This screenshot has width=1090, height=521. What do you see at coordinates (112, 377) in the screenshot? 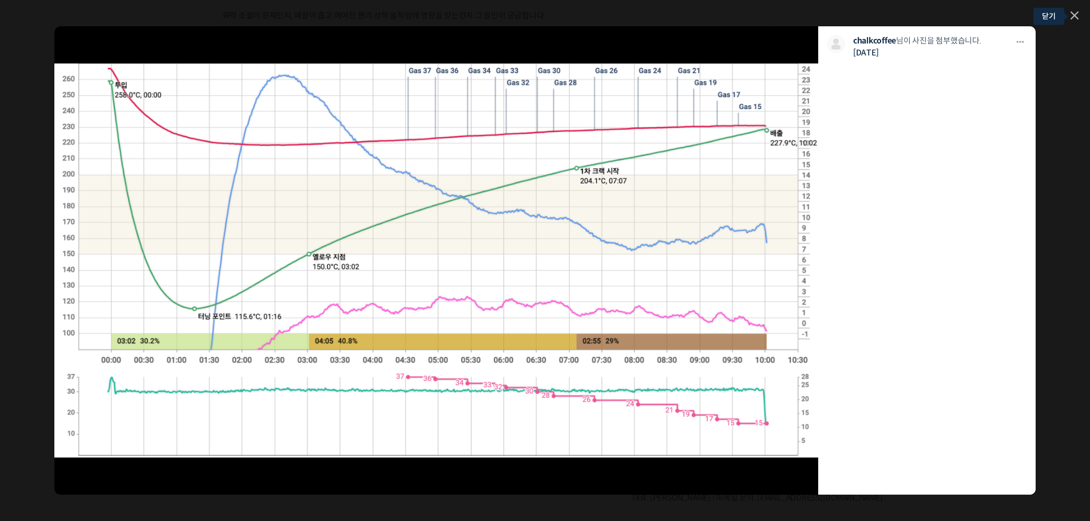
I see `a: 대화` at bounding box center [112, 377].